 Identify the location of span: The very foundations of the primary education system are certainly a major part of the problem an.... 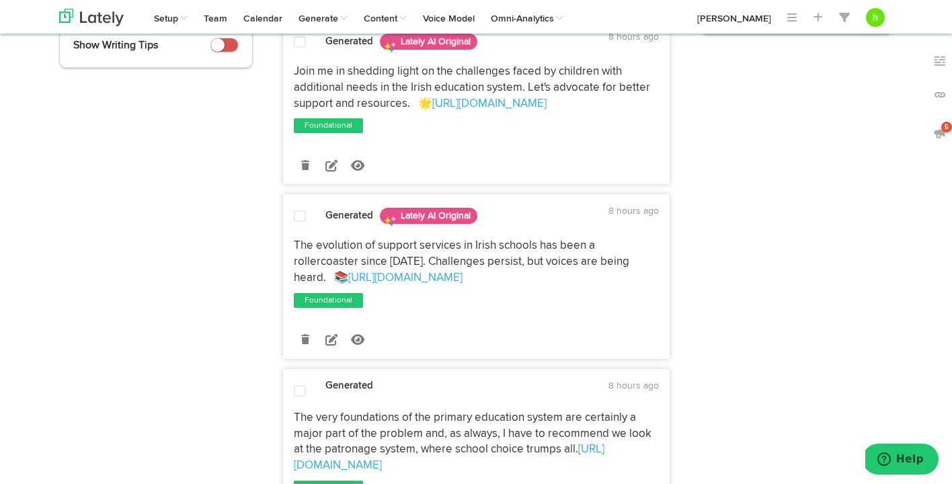
(474, 433).